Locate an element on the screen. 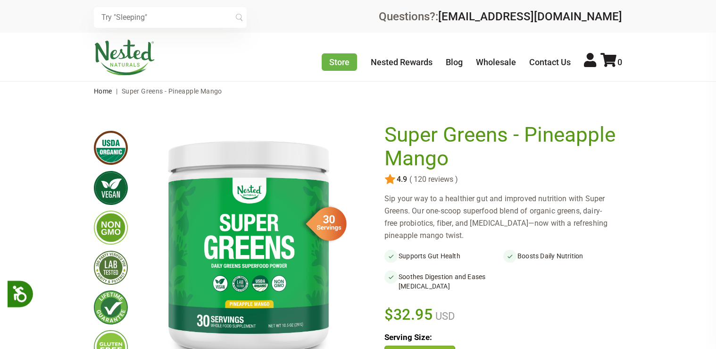 Image resolution: width=716 pixels, height=349 pixels. div: Questions?: is located at coordinates (500, 17).